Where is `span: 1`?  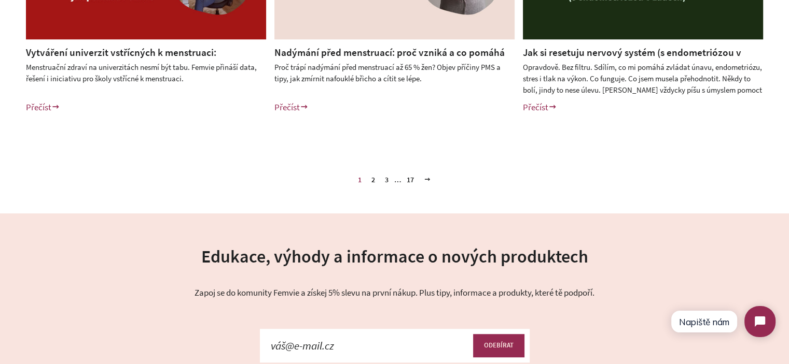 span: 1 is located at coordinates (359, 180).